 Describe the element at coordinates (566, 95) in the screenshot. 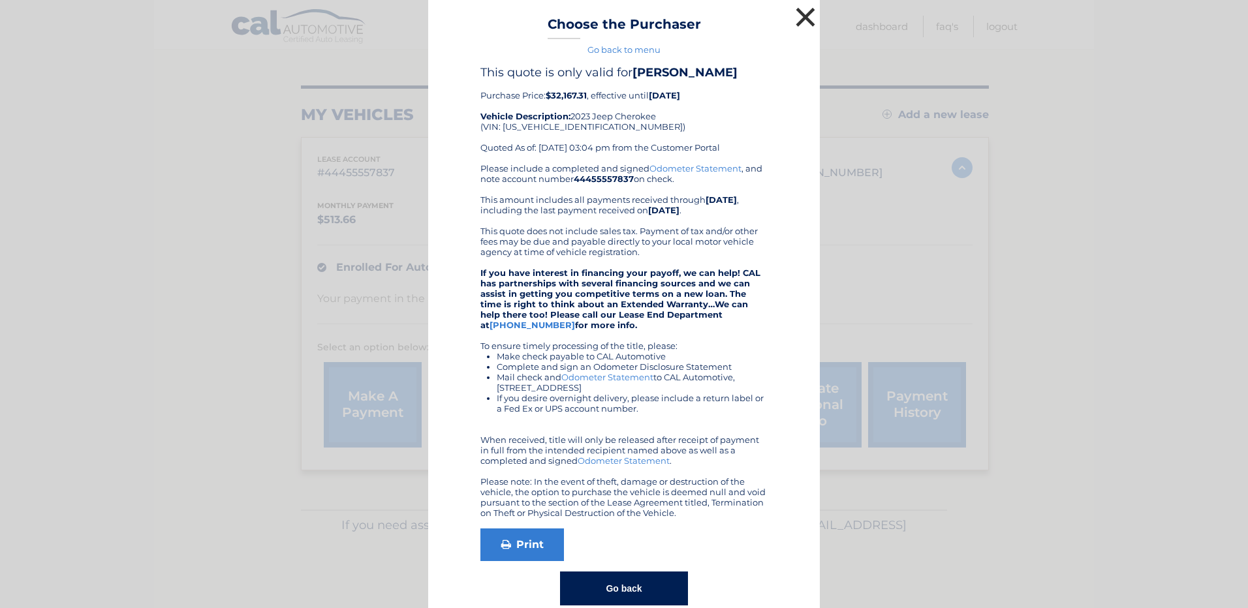

I see `b: $32,167.31` at that location.